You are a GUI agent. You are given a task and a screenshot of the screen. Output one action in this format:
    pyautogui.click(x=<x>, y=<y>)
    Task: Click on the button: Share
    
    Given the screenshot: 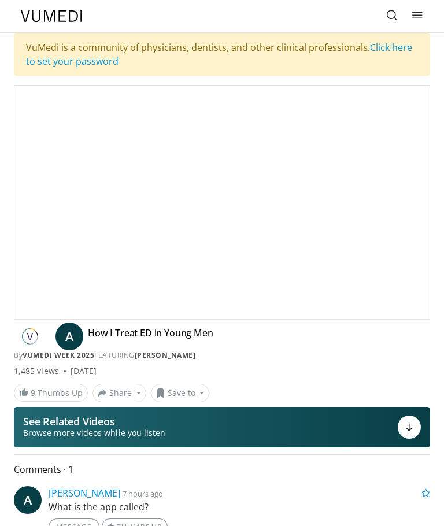 What is the action you would take?
    pyautogui.click(x=119, y=393)
    